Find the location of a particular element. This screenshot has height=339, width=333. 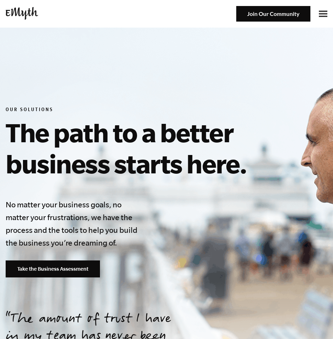

a: Take the Business Assessment is located at coordinates (53, 269).